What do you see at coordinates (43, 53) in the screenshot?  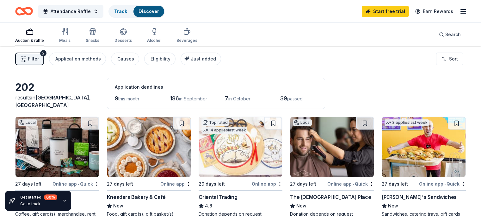 I see `div: 2` at bounding box center [43, 53].